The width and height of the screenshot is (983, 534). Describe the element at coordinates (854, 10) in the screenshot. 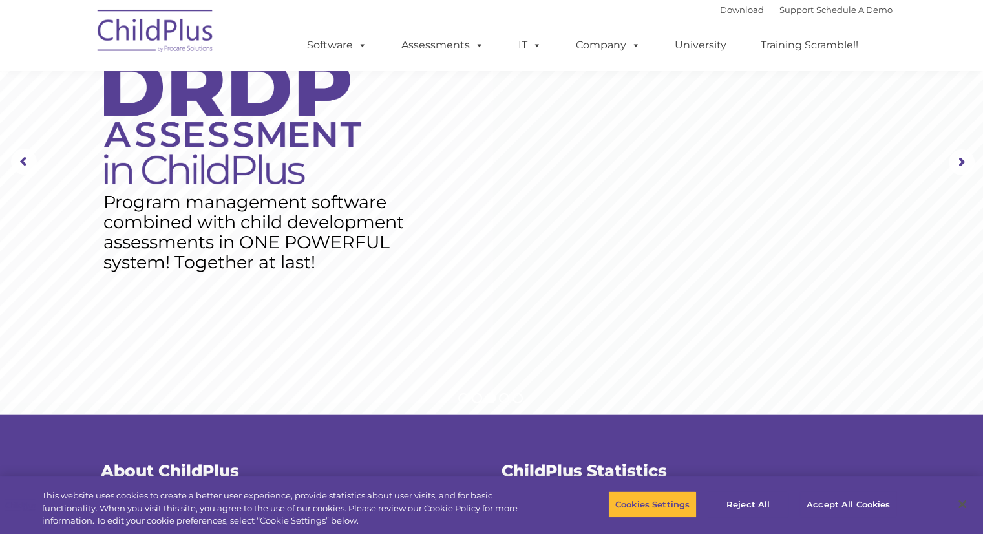

I see `a: Schedule A Demo` at that location.